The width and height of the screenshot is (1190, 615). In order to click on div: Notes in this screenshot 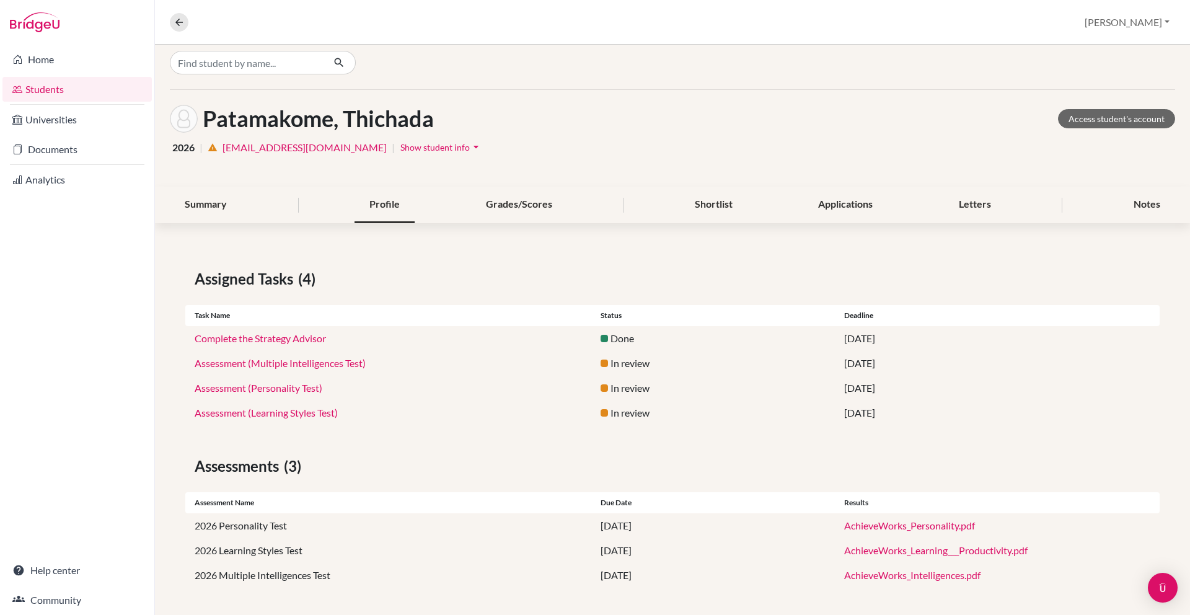, I will do `click(1147, 205)`.